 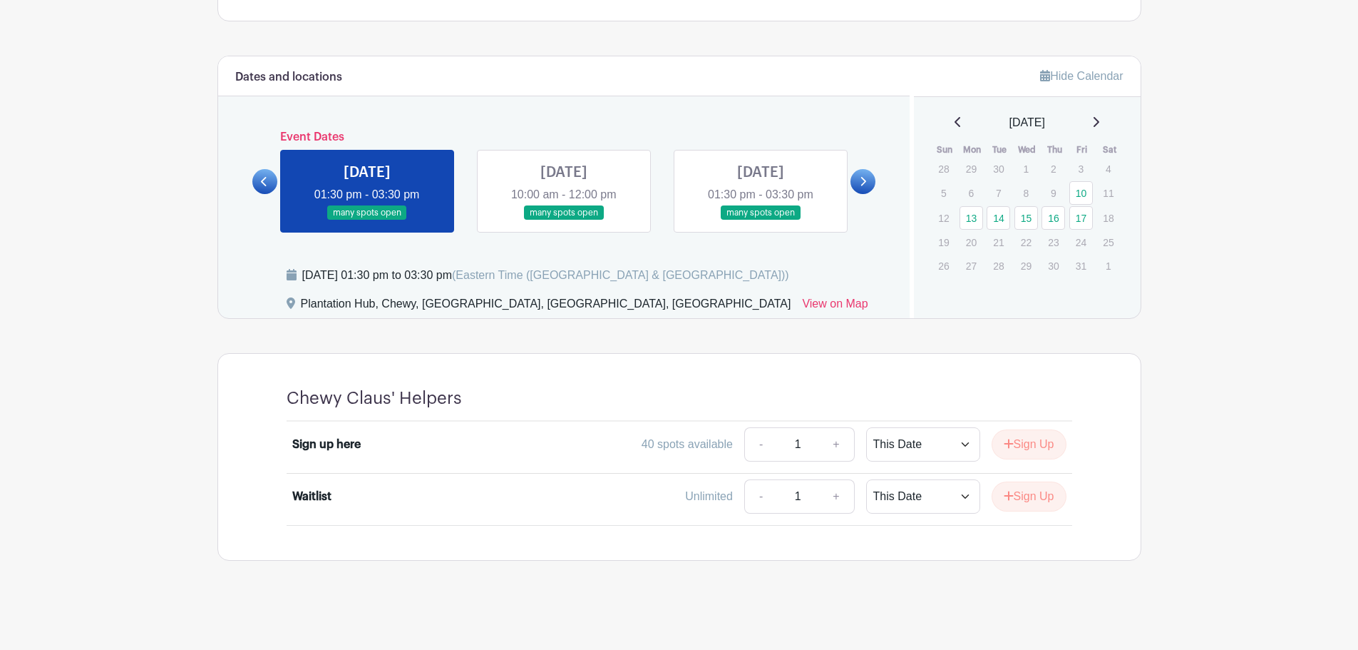 I want to click on div: Waitlist, so click(x=312, y=496).